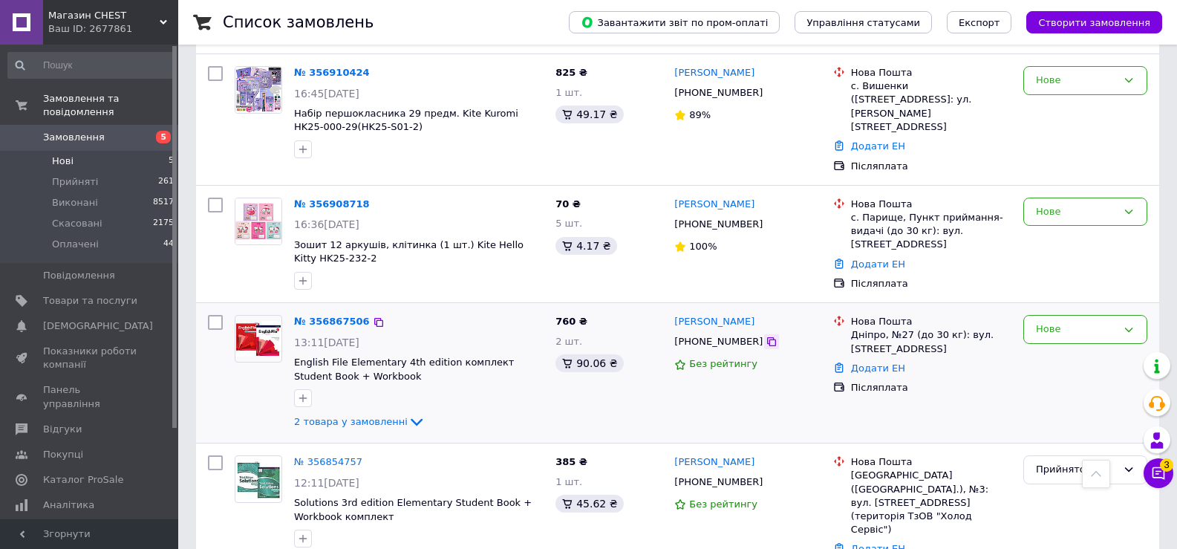  What do you see at coordinates (332, 321) in the screenshot?
I see `a: № 356867506` at bounding box center [332, 321].